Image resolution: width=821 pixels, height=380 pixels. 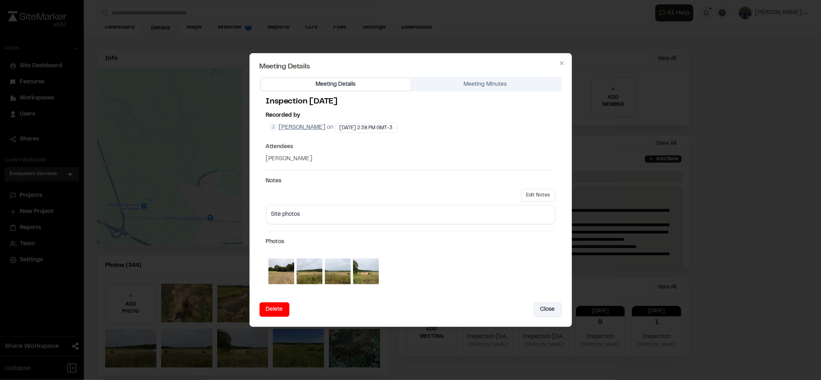 I want to click on button: Close, so click(x=548, y=310).